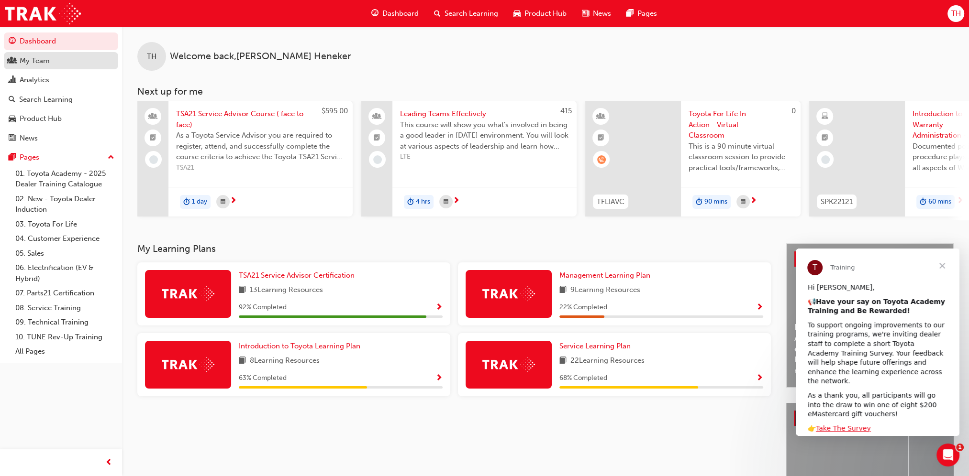 This screenshot has width=969, height=476. What do you see at coordinates (825, 117) in the screenshot?
I see `span: learningResourceType_ELEARNING-icon` at bounding box center [825, 117].